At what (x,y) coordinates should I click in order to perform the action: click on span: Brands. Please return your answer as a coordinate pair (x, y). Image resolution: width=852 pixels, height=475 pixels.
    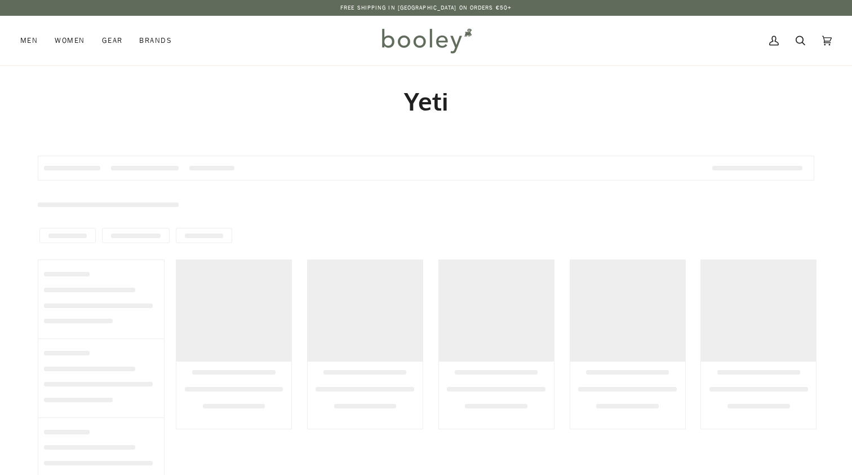
    Looking at the image, I should click on (156, 41).